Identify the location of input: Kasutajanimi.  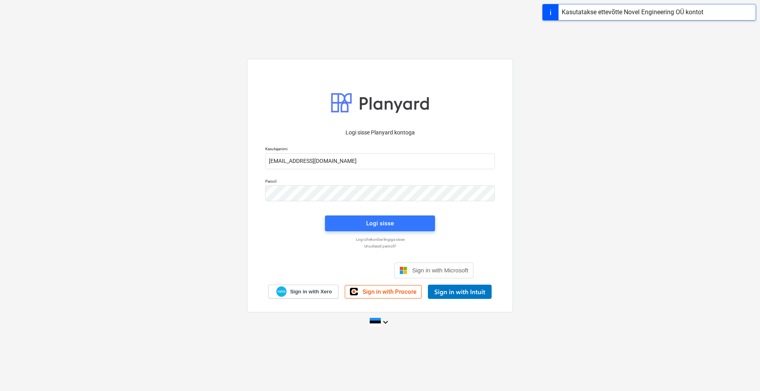
(380, 161).